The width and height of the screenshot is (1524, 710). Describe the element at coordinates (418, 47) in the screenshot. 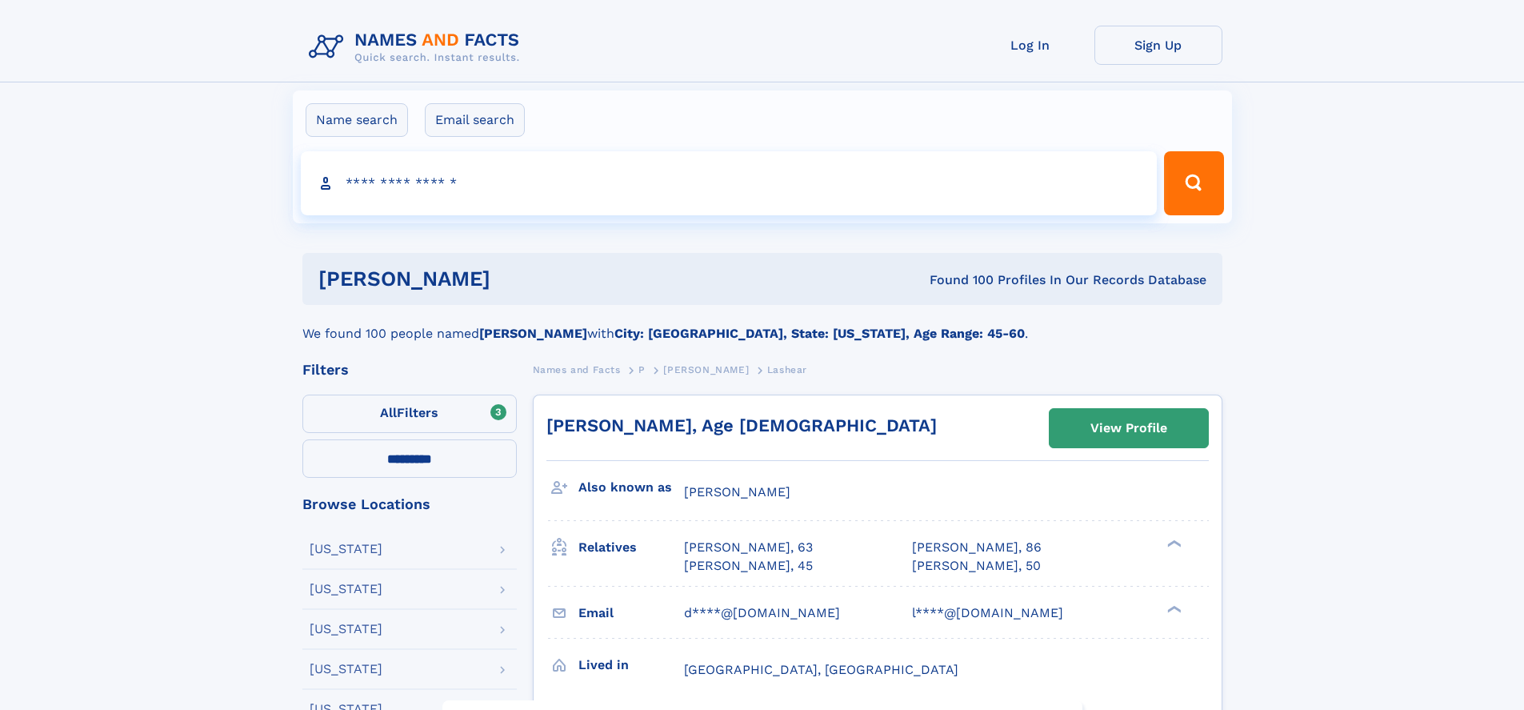

I see `img: Logo Names and Facts` at that location.